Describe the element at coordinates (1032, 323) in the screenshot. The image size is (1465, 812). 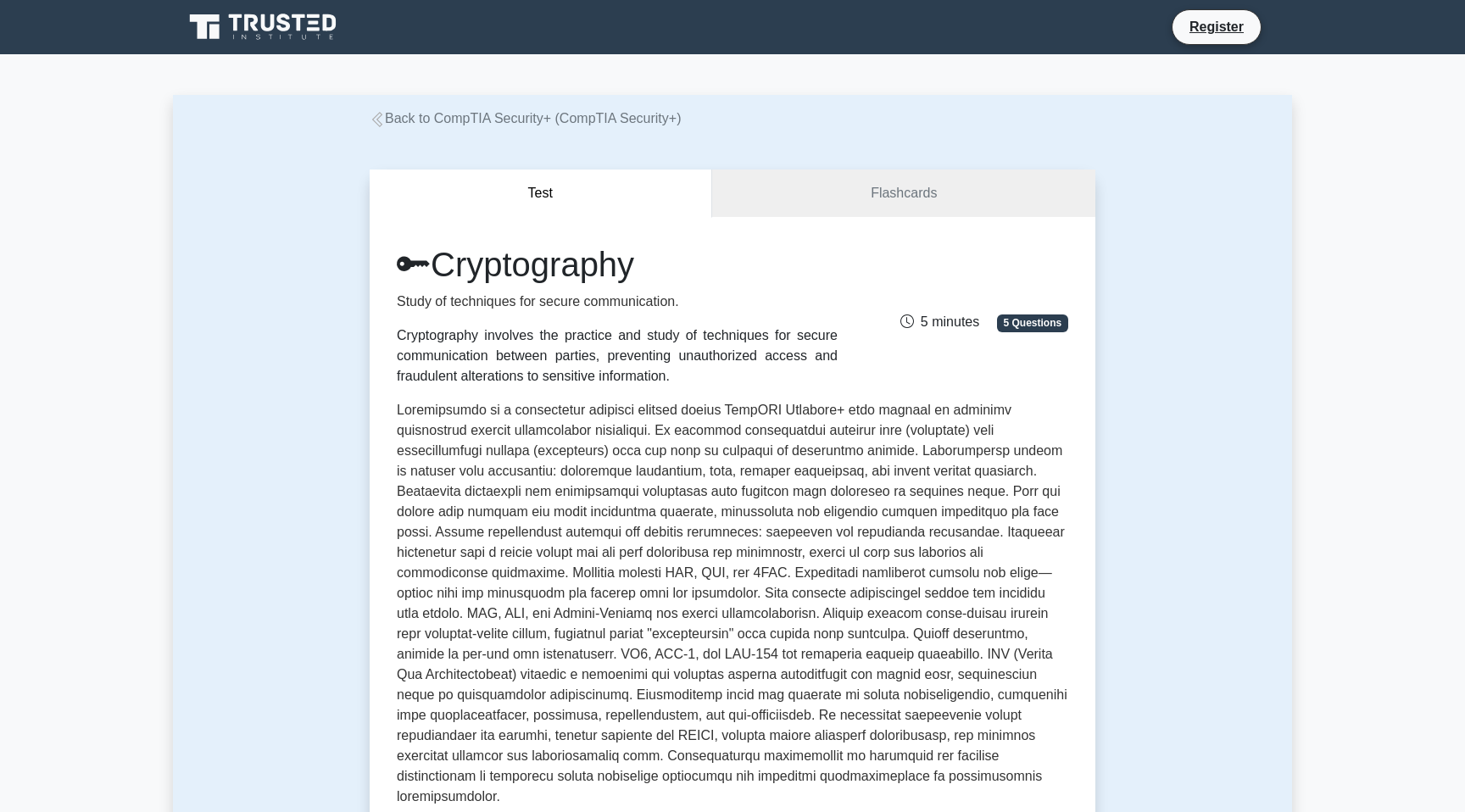
I see `span: 5 Questions` at that location.